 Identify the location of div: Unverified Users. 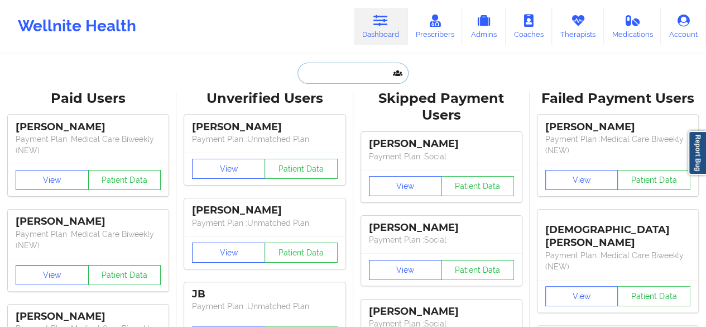
(265, 98).